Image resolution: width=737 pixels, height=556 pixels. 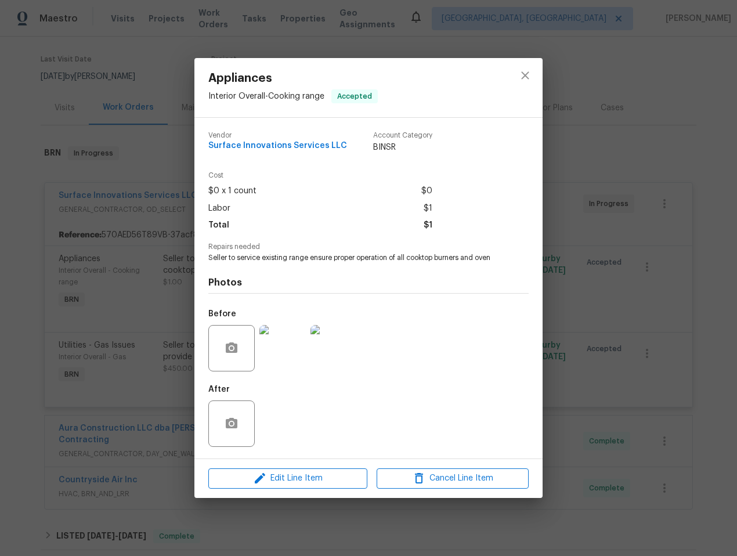 What do you see at coordinates (453, 478) in the screenshot?
I see `button: Cancel Line Item` at bounding box center [453, 478].